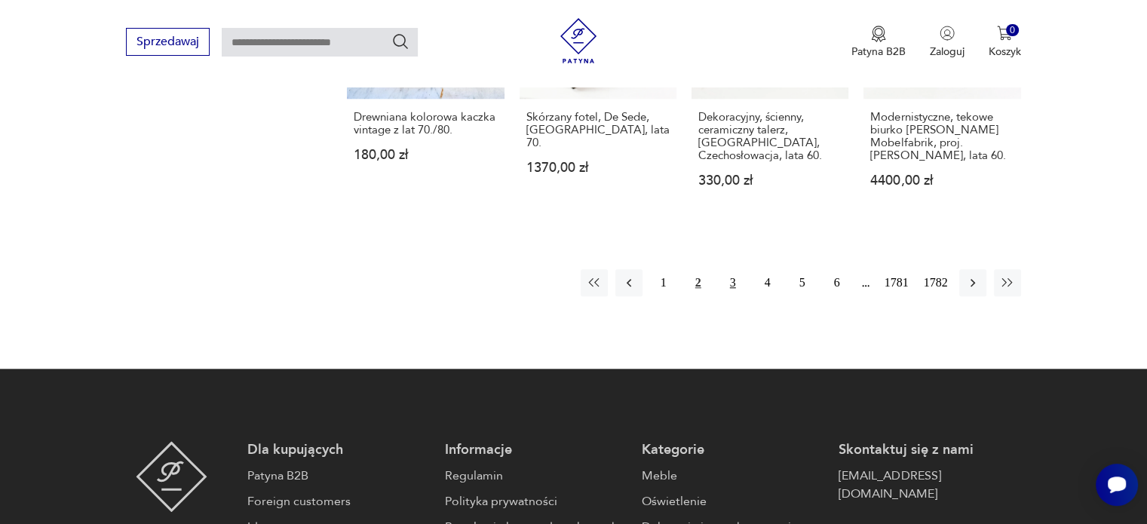 Image resolution: width=1147 pixels, height=524 pixels. I want to click on p: 4400,00 zł, so click(942, 180).